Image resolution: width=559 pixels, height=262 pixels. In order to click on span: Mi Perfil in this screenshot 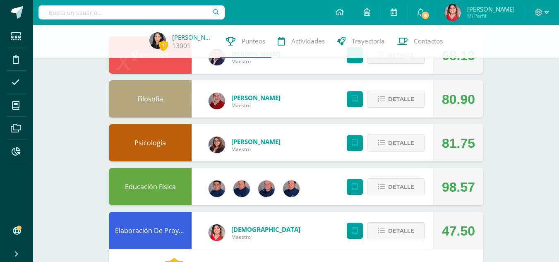, I will do `click(490, 16)`.